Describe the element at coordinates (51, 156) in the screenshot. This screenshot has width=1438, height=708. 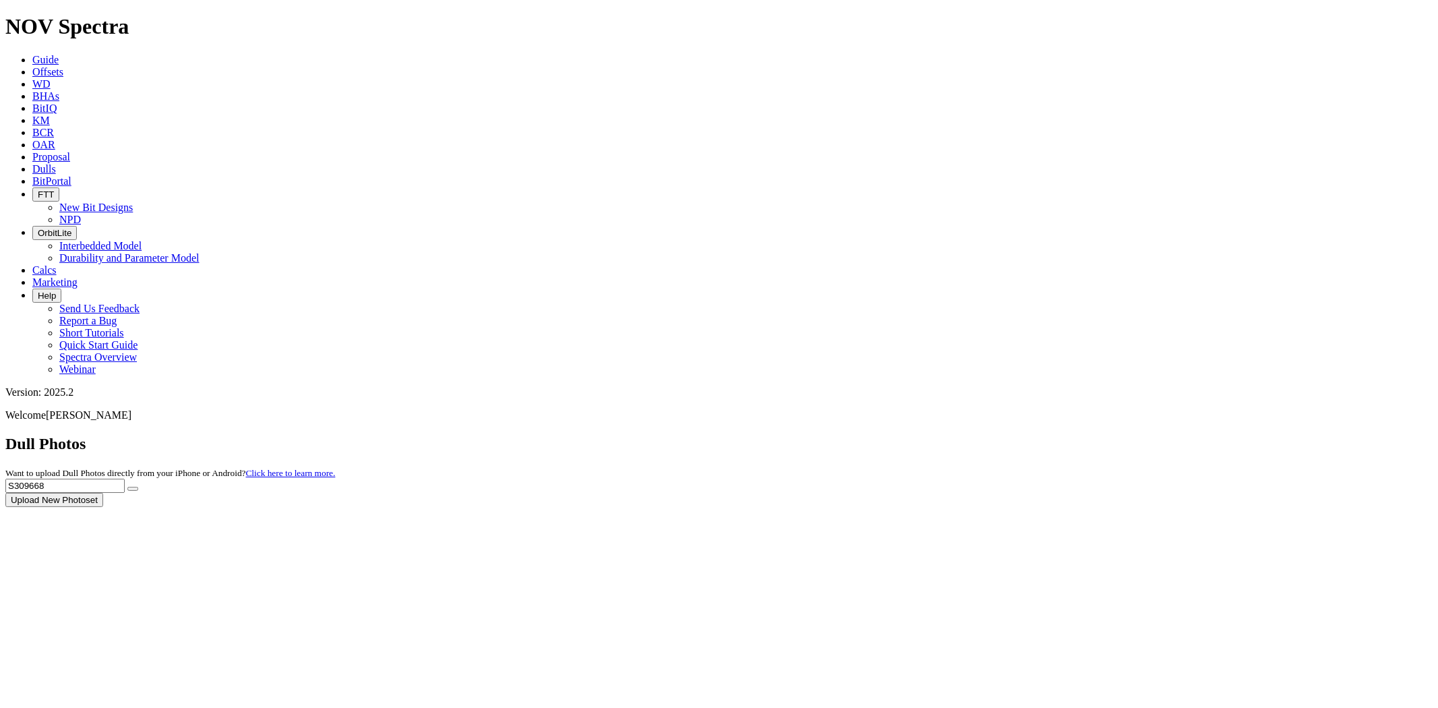
I see `a: Proposal` at that location.